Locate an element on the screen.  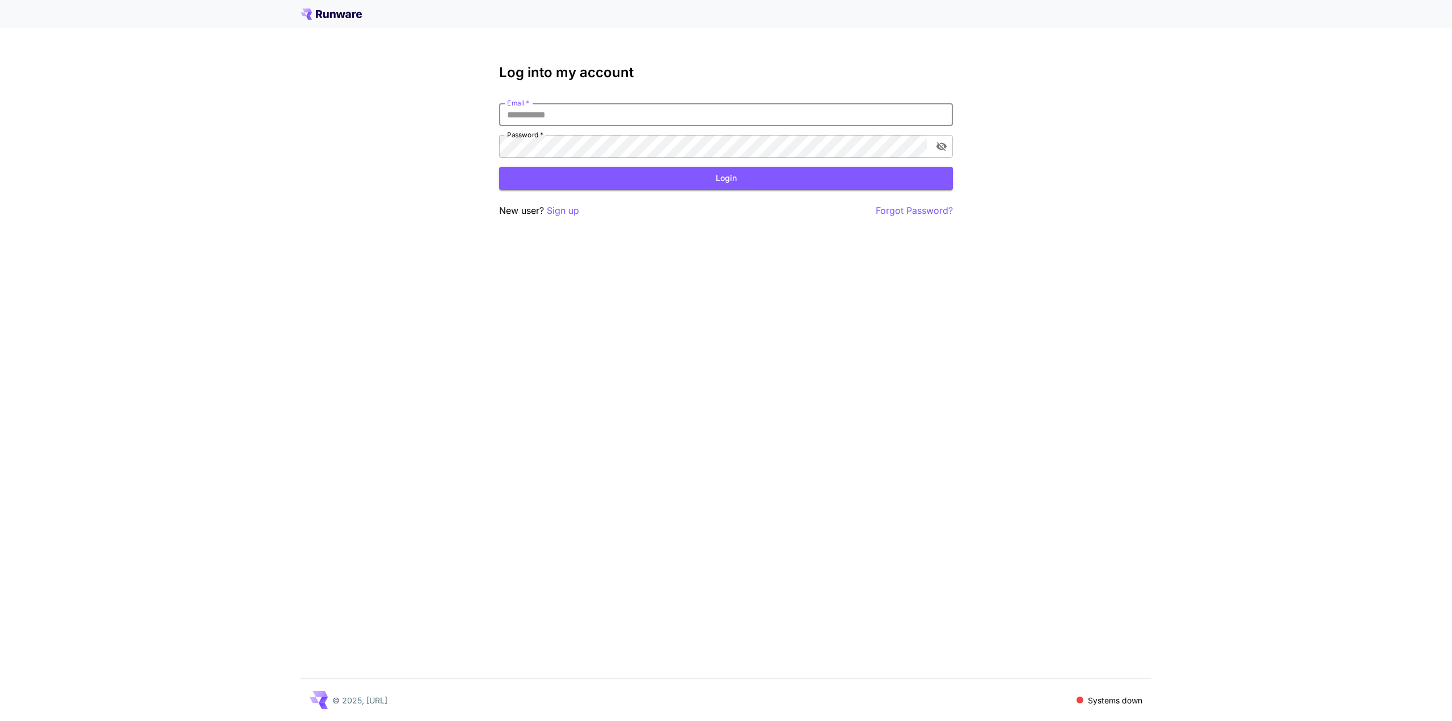
p: Forgot Password? is located at coordinates (914, 210).